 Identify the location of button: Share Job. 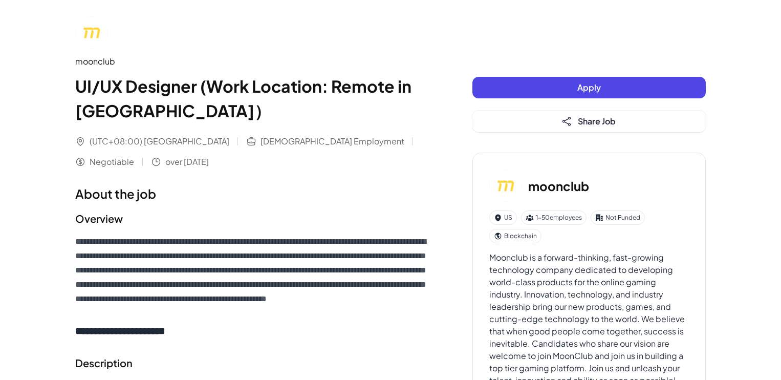
(589, 121).